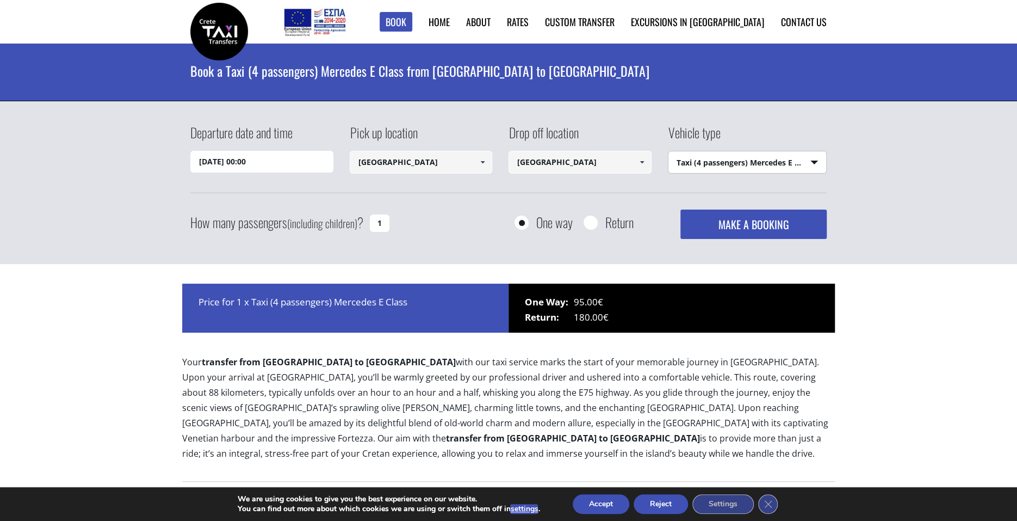  Describe the element at coordinates (580, 22) in the screenshot. I see `a: Custom Transfer` at that location.